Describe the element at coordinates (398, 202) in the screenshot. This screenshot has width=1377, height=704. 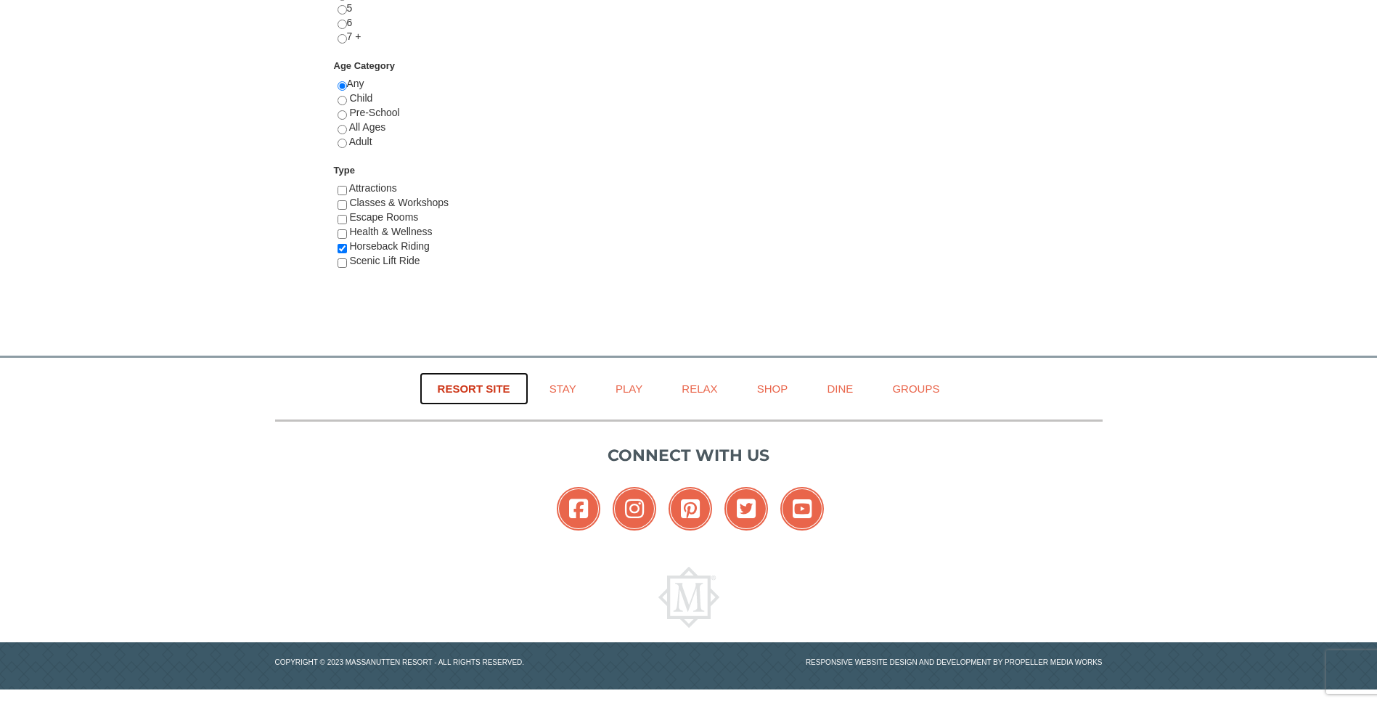
I see `span: Classes & Workshops` at that location.